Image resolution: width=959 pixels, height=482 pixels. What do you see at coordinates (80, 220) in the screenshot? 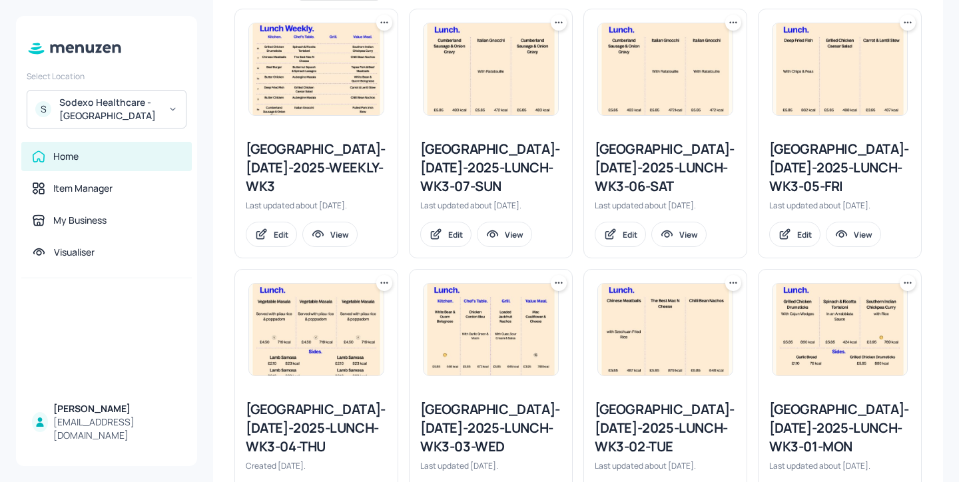
I see `div: My Business` at bounding box center [80, 220].